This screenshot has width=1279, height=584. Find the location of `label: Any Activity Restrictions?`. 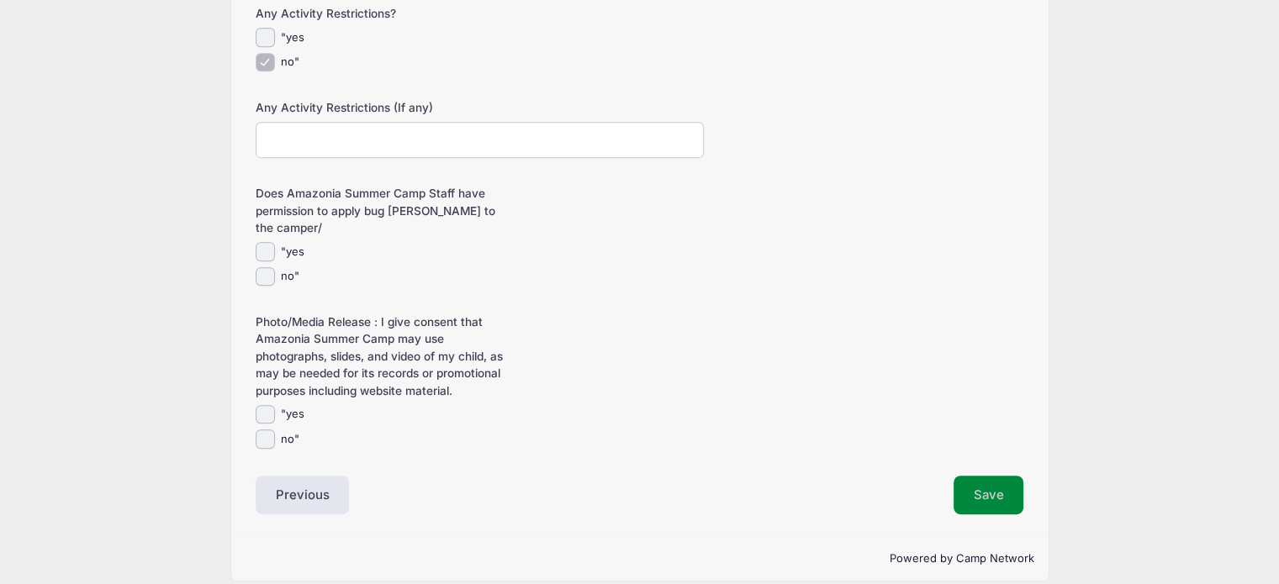

label: Any Activity Restrictions? is located at coordinates (383, 13).